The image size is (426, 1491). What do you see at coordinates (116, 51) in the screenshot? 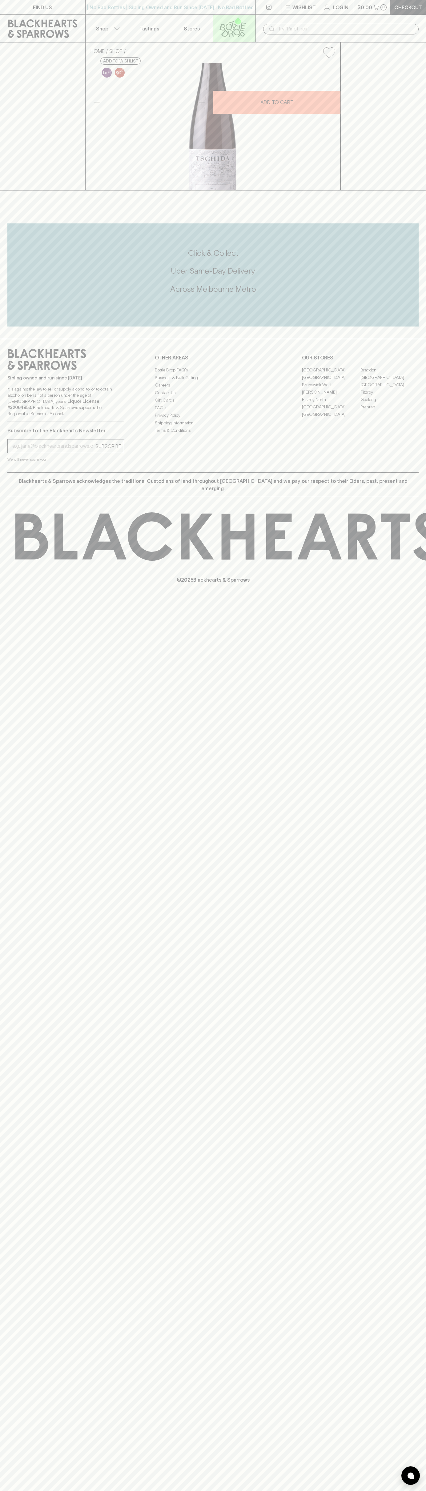
I see `a: SHOP` at bounding box center [116, 51].